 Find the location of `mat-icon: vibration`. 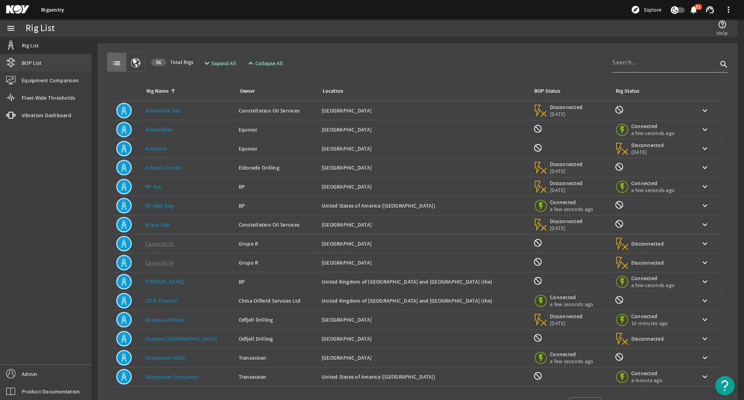

mat-icon: vibration is located at coordinates (11, 115).